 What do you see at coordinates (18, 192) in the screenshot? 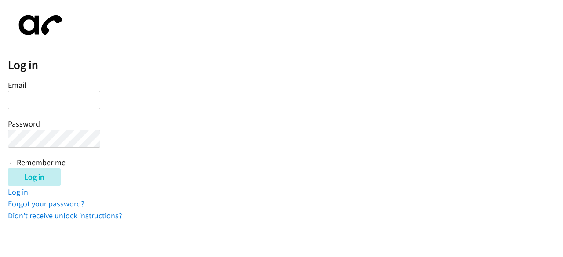
I see `a: Log in` at bounding box center [18, 192].